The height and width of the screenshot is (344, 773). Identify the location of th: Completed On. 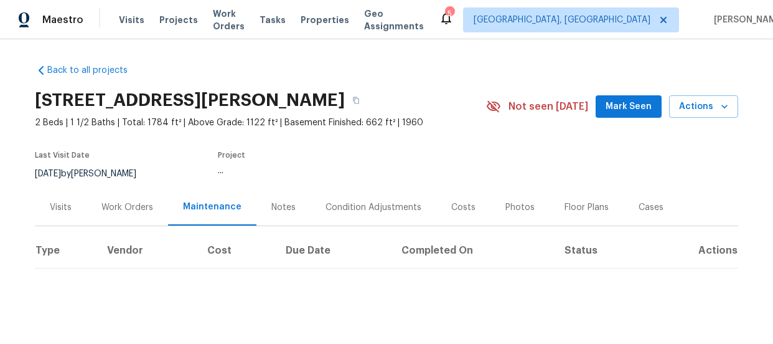
(473, 250).